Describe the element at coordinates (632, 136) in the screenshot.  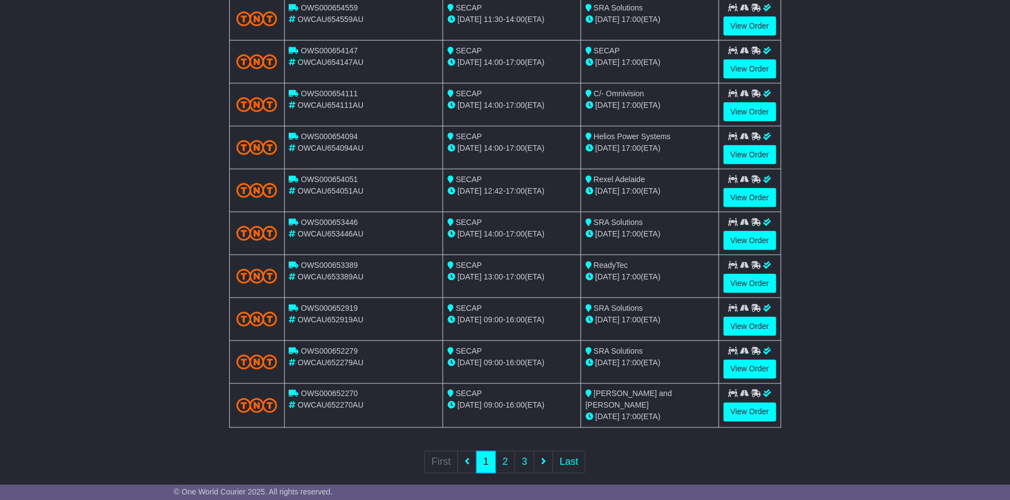
I see `span: Helios Power Systems` at that location.